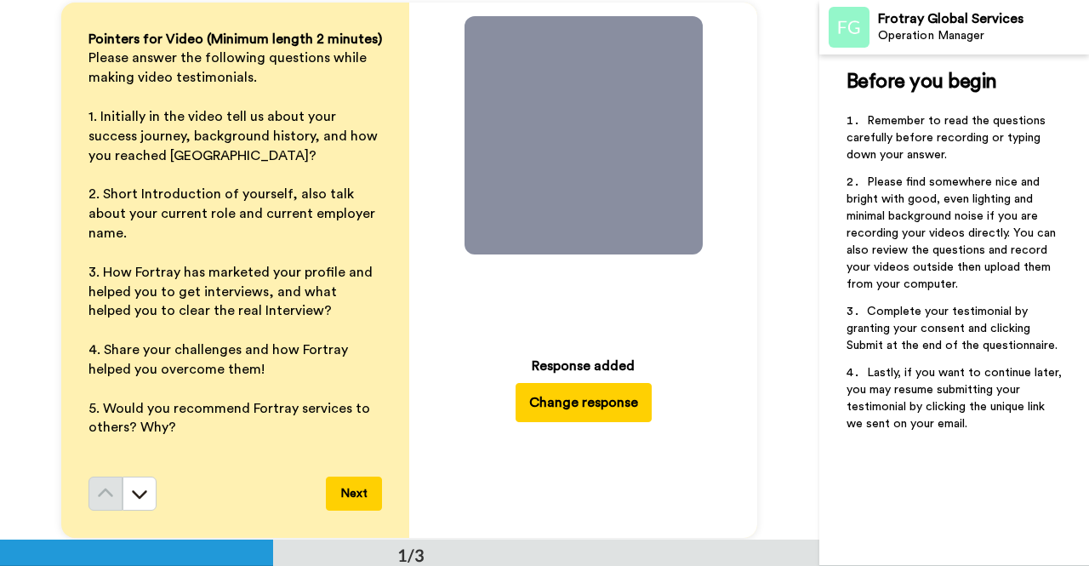 Image resolution: width=1089 pixels, height=566 pixels. Describe the element at coordinates (233, 213) in the screenshot. I see `span: 2. Short Introduction of yourself, also talk about your current role and current employer name.` at that location.